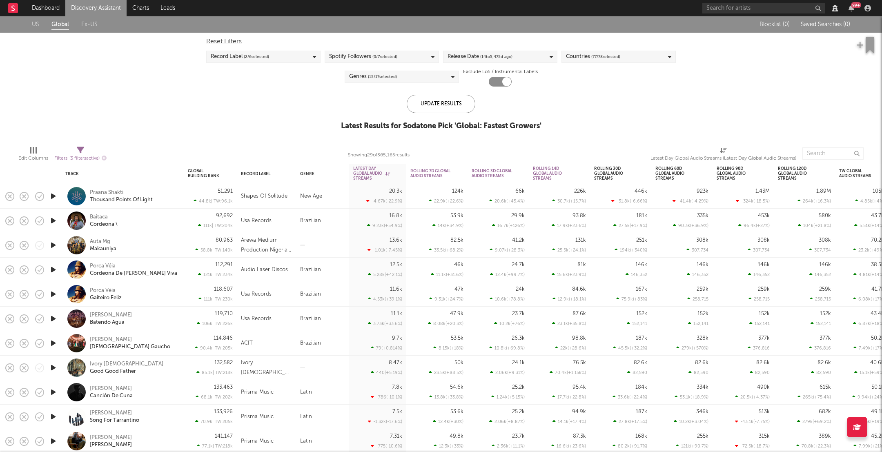 The image size is (882, 452). What do you see at coordinates (104, 225) in the screenshot?
I see `a: Cordeona \` at bounding box center [104, 225].